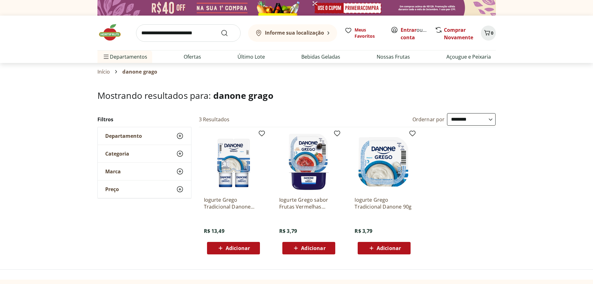 The image size is (593, 284). I want to click on p: Iogurte Grego Tradicional Danone 90g, so click(384, 203).